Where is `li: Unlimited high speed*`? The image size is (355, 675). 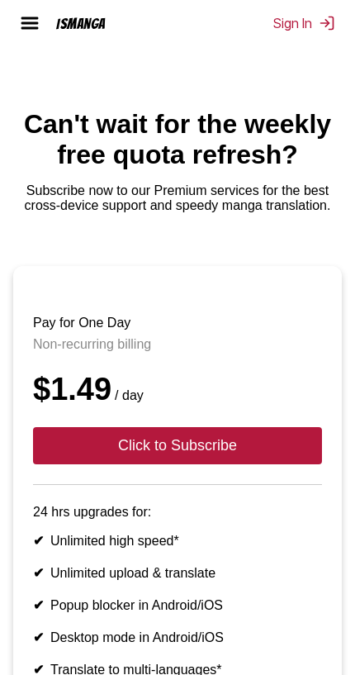
li: Unlimited high speed* is located at coordinates (178, 540).